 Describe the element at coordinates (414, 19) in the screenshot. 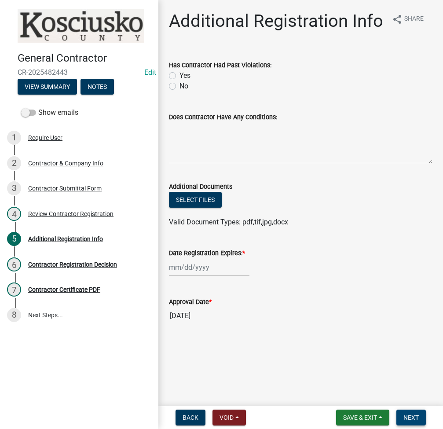

I see `span: Share` at that location.